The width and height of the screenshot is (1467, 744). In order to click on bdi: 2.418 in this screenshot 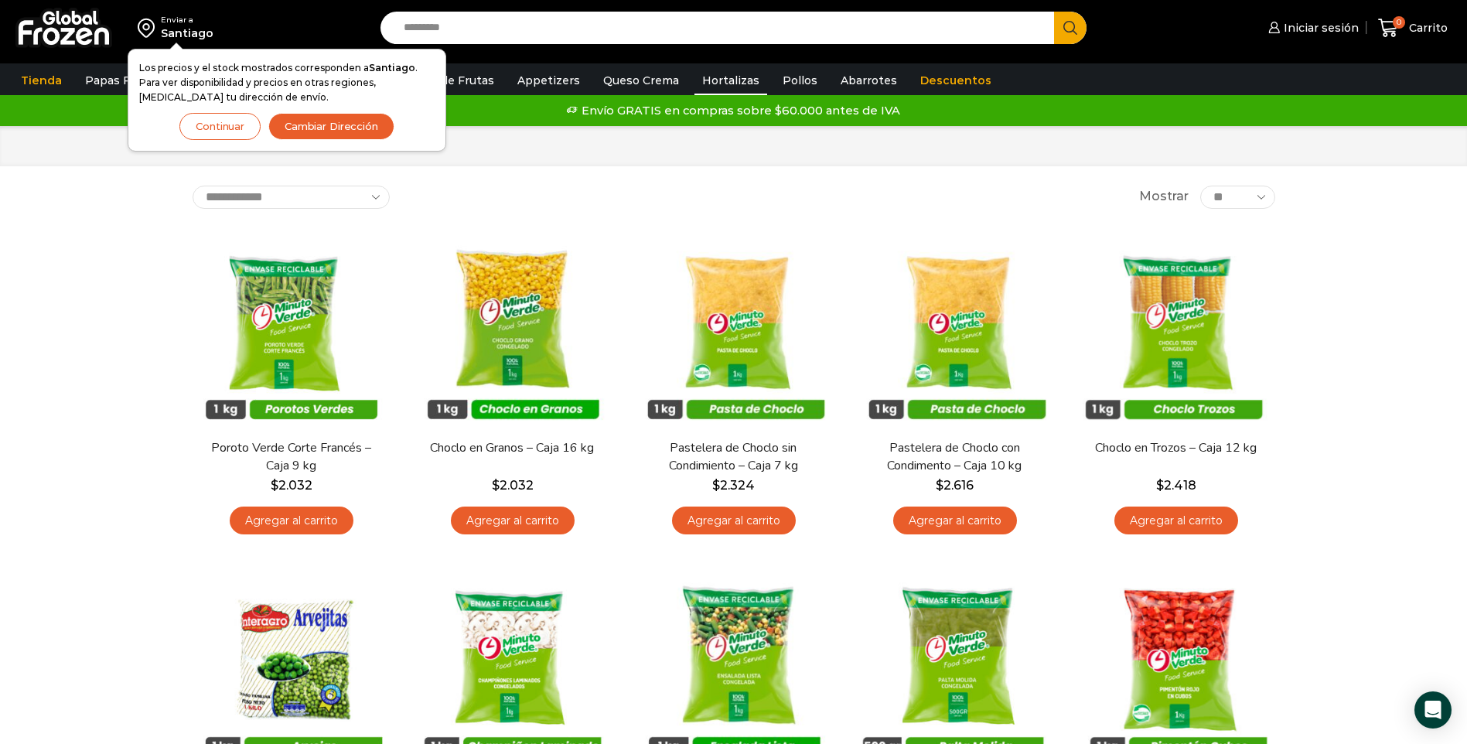, I will do `click(1176, 485)`.